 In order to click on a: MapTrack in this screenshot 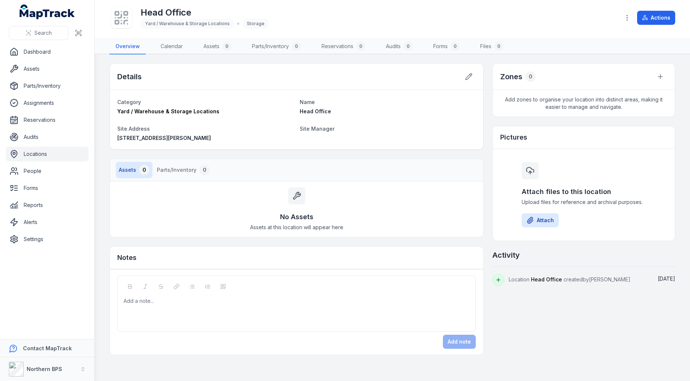, I will do `click(47, 12)`.